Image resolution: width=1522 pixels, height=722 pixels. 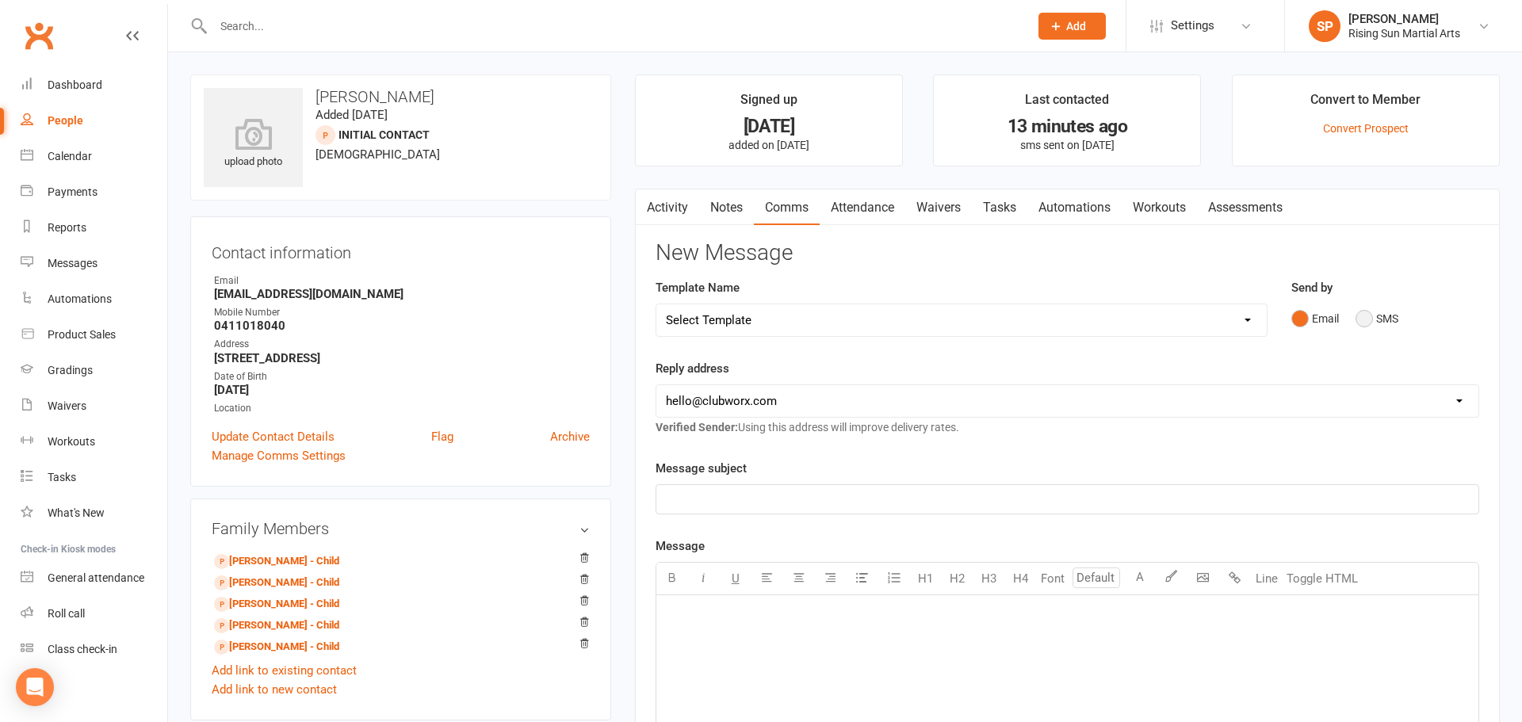 What do you see at coordinates (1315, 319) in the screenshot?
I see `button: Email` at bounding box center [1315, 319].